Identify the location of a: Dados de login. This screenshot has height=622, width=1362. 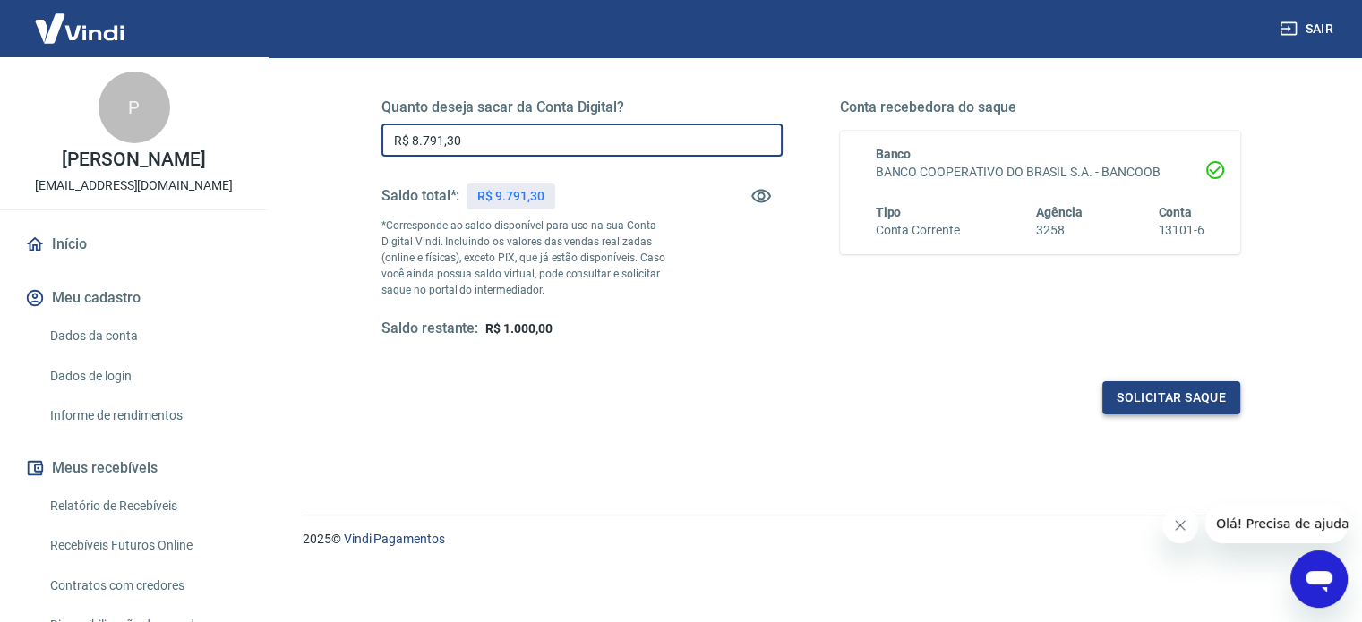
(144, 376).